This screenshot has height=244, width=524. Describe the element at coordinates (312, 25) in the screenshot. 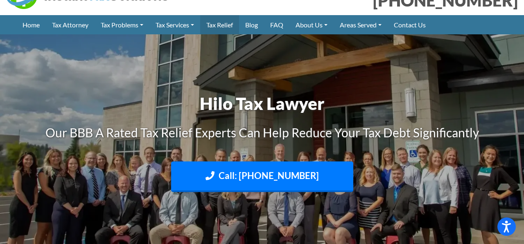

I see `a: About Us` at that location.